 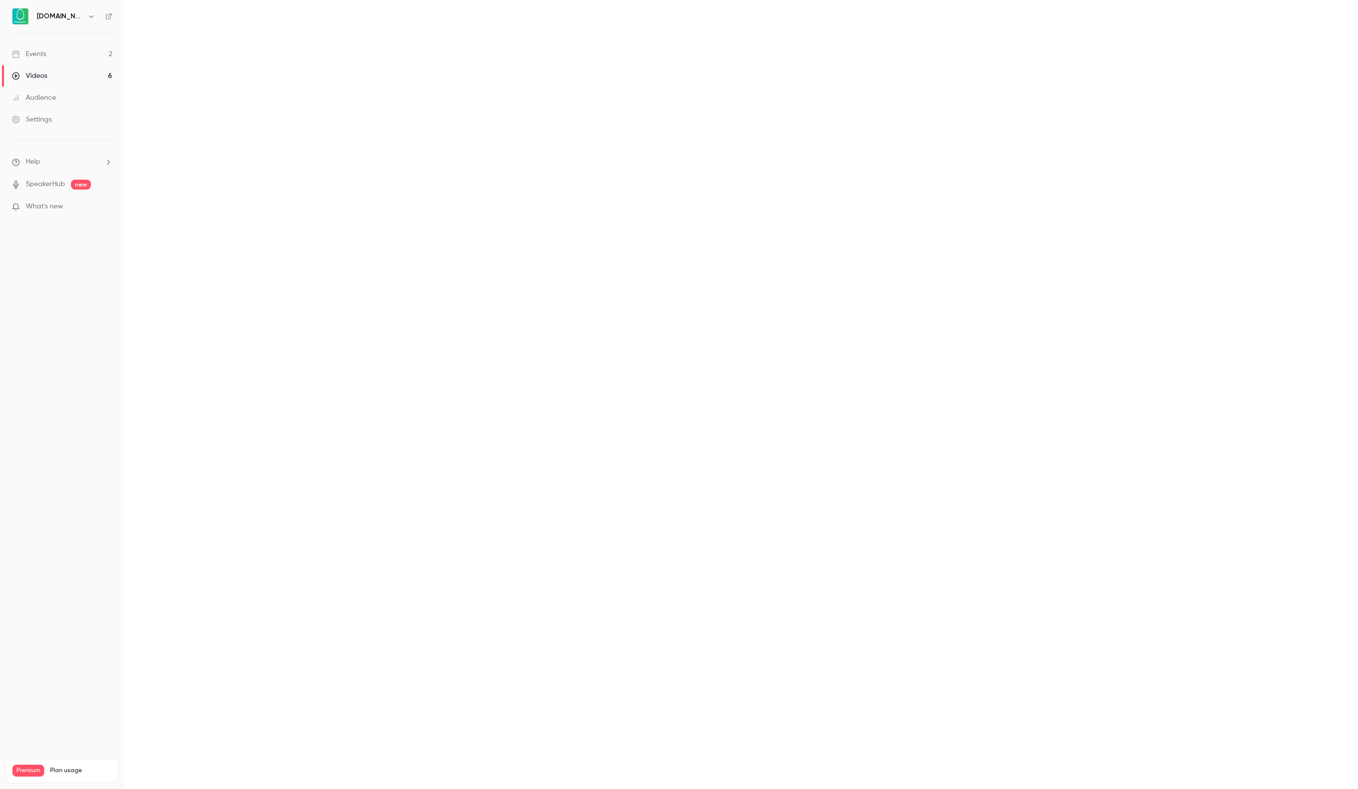 I want to click on a: SpeakerHub, so click(x=45, y=184).